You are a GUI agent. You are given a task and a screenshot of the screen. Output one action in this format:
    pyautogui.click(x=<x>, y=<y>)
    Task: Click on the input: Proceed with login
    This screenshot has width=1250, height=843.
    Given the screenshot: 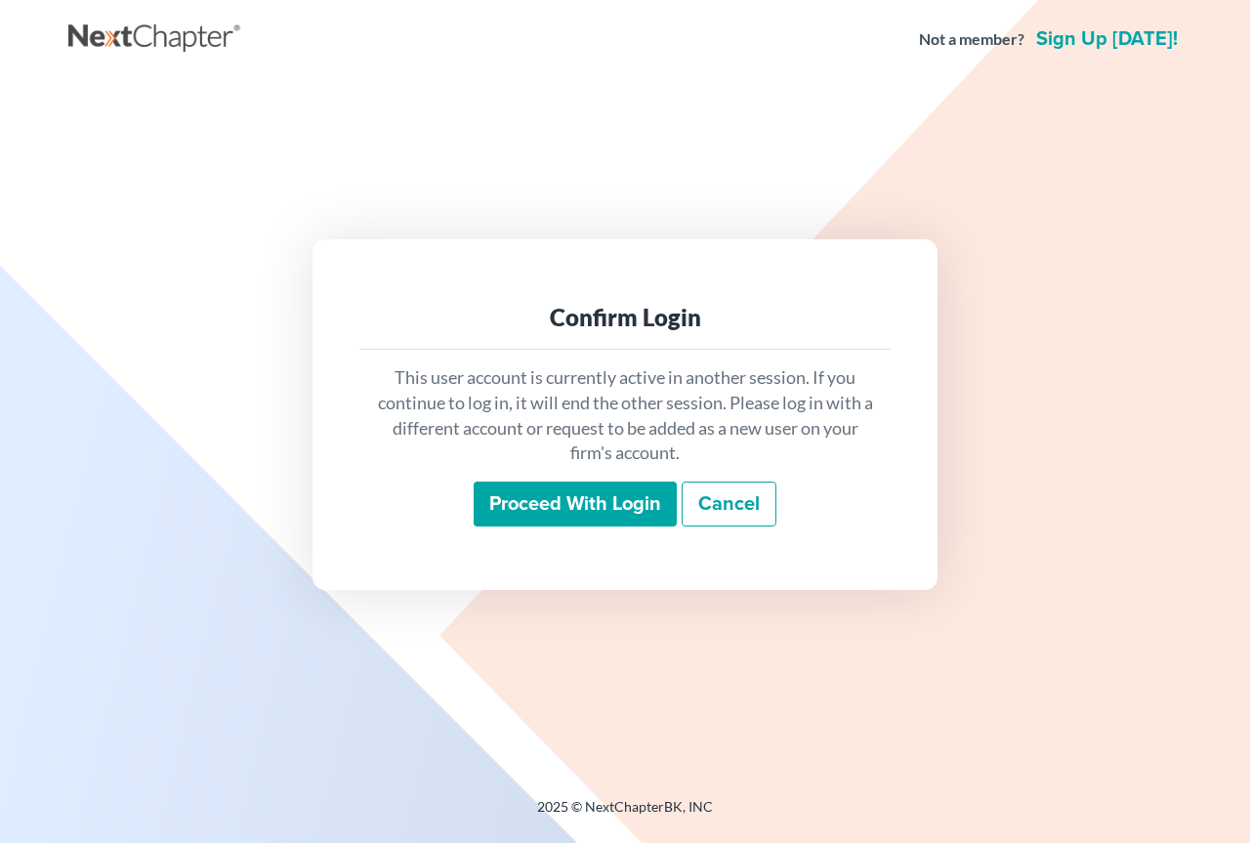 What is the action you would take?
    pyautogui.click(x=575, y=504)
    